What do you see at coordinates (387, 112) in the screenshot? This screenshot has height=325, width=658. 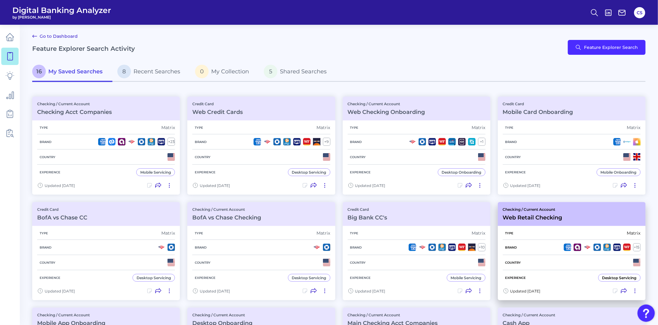 I see `h3: Web Checking Onboarding` at bounding box center [387, 112].